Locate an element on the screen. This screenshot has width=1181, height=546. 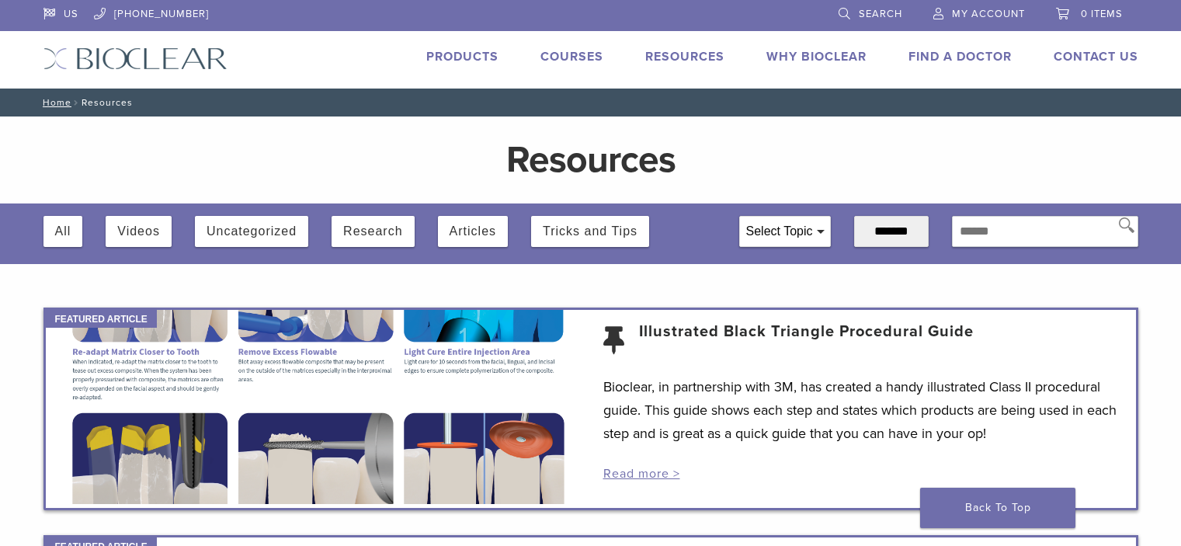
button: Tricks and Tips is located at coordinates (590, 231).